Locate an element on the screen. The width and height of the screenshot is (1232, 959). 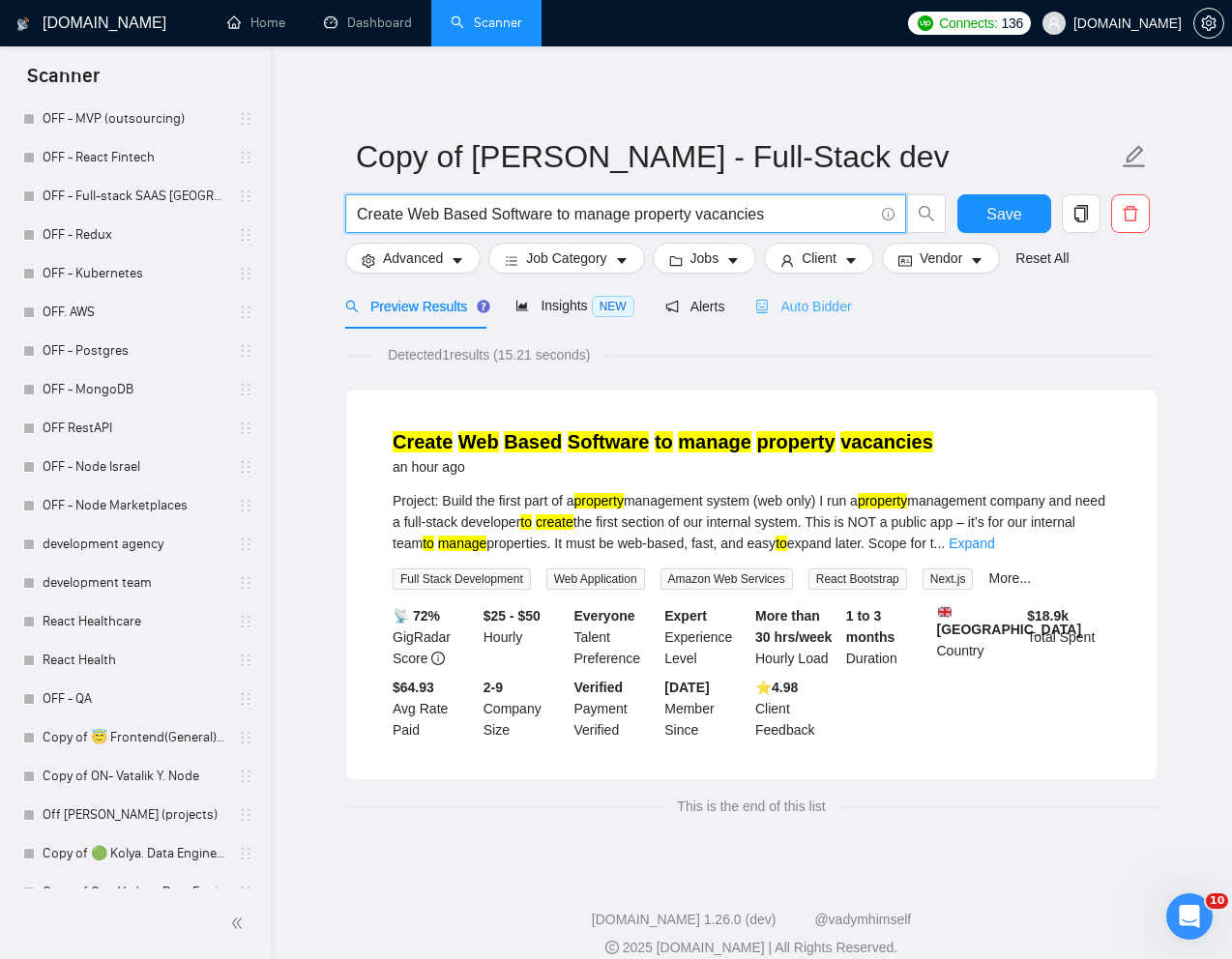
mark: vacancies is located at coordinates (887, 442).